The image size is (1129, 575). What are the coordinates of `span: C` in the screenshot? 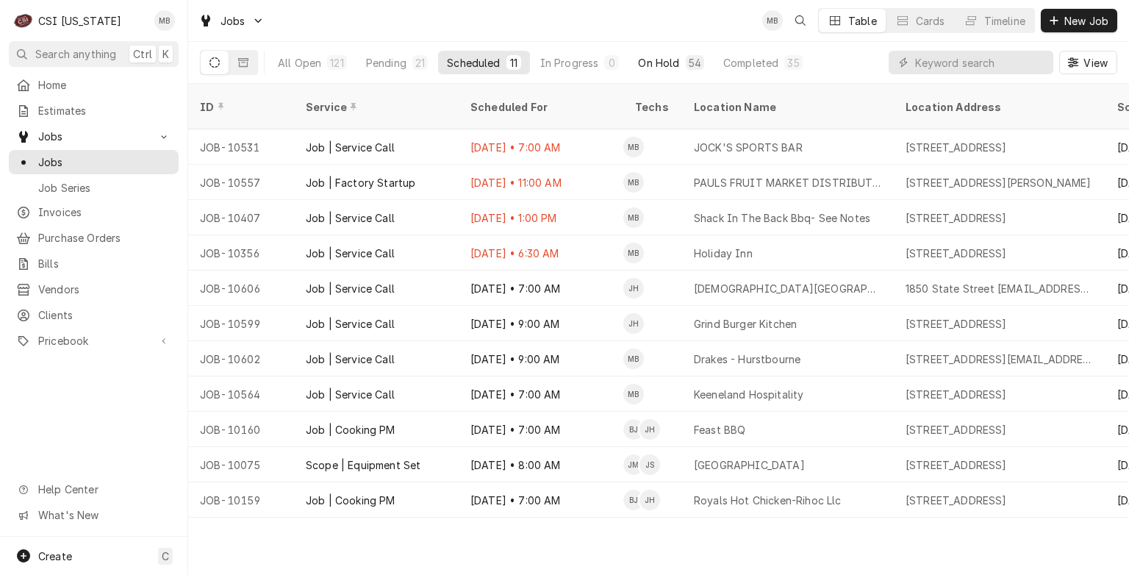 It's located at (165, 556).